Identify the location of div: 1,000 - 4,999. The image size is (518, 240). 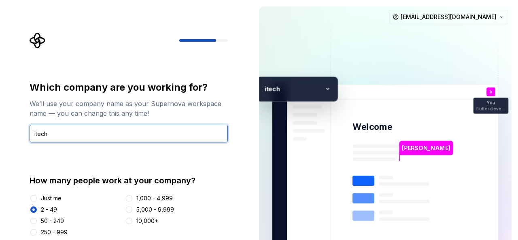
(155, 198).